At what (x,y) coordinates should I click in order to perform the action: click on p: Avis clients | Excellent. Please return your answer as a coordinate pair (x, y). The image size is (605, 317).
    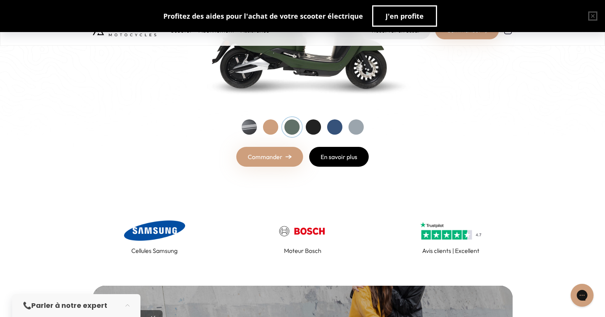
    Looking at the image, I should click on (451, 251).